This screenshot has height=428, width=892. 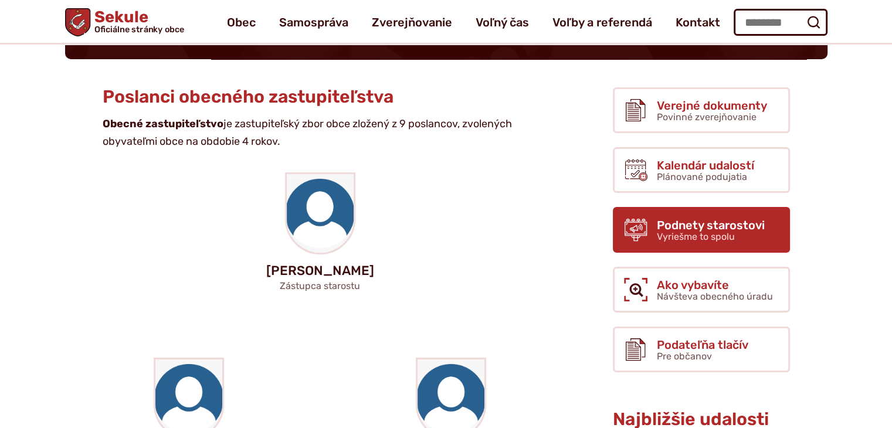 I want to click on span: Kalendár udalostí, so click(x=706, y=165).